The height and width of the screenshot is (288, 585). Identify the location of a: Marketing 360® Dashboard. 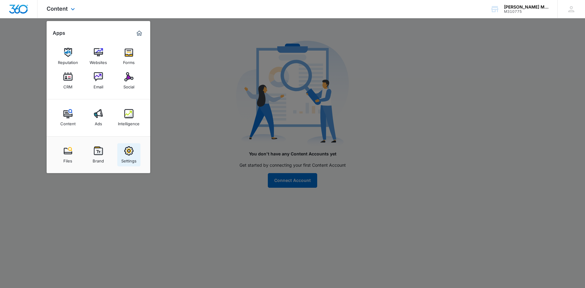
(139, 33).